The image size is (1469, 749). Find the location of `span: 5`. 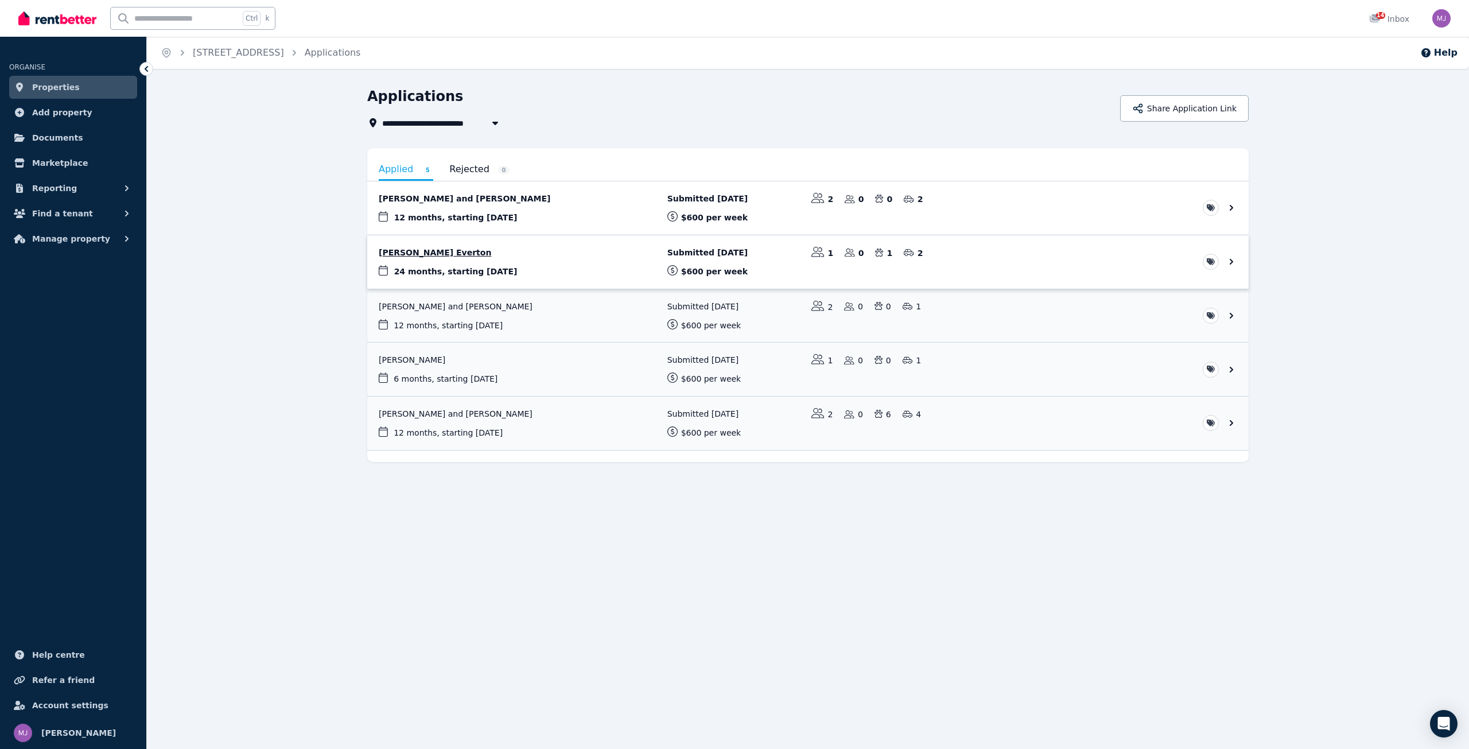

span: 5 is located at coordinates (427, 170).